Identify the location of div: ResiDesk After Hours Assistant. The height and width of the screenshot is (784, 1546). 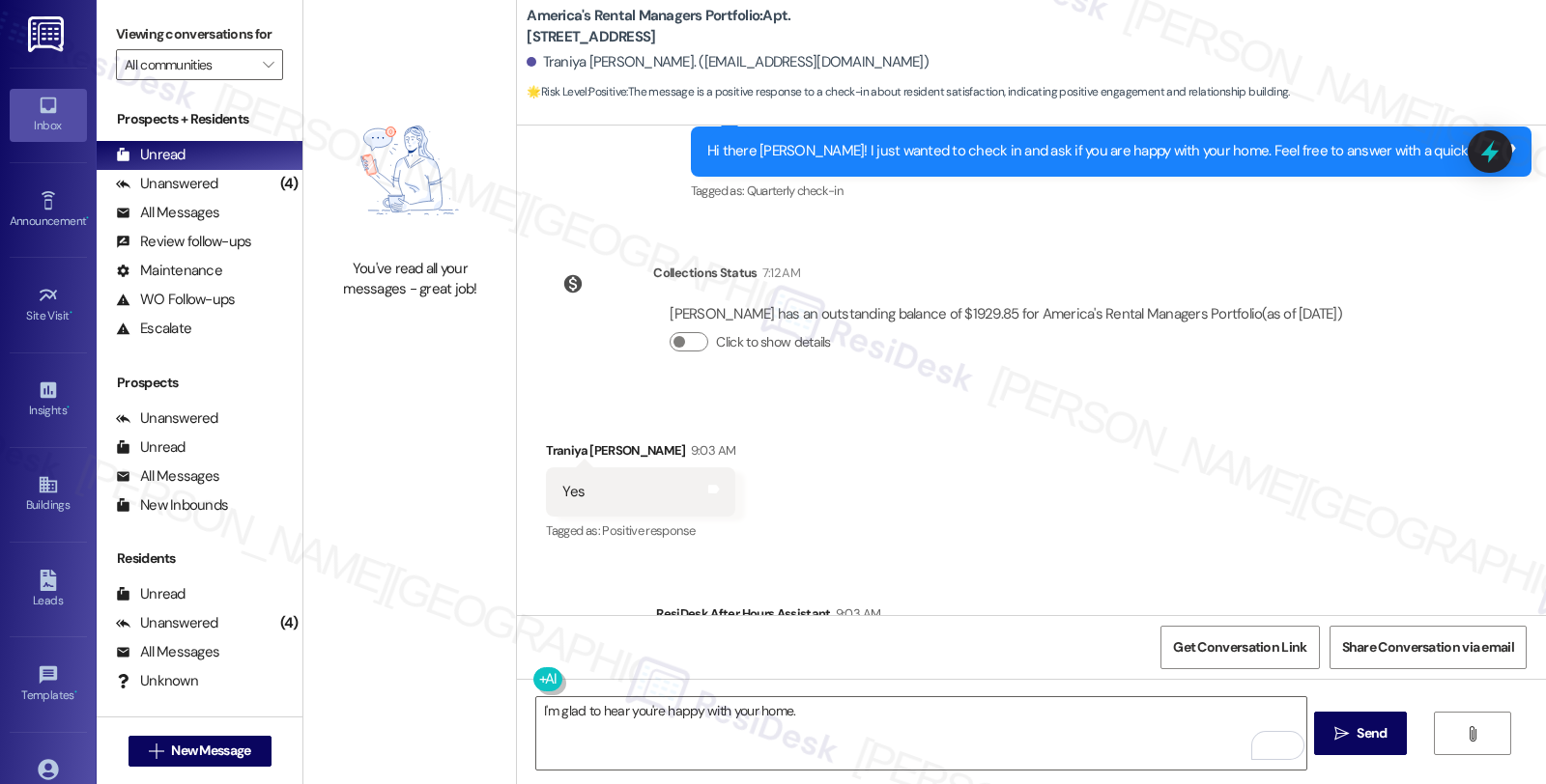
(1094, 617).